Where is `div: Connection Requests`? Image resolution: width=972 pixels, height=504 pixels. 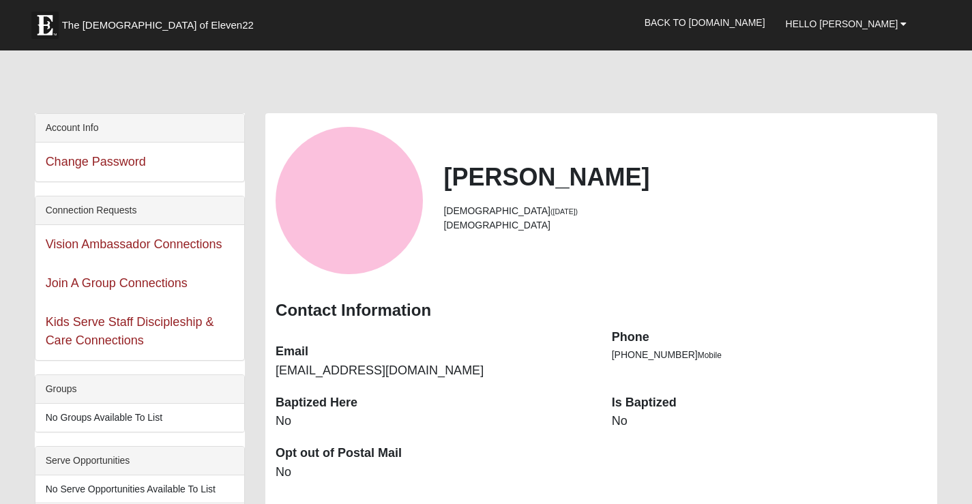 div: Connection Requests is located at coordinates (140, 211).